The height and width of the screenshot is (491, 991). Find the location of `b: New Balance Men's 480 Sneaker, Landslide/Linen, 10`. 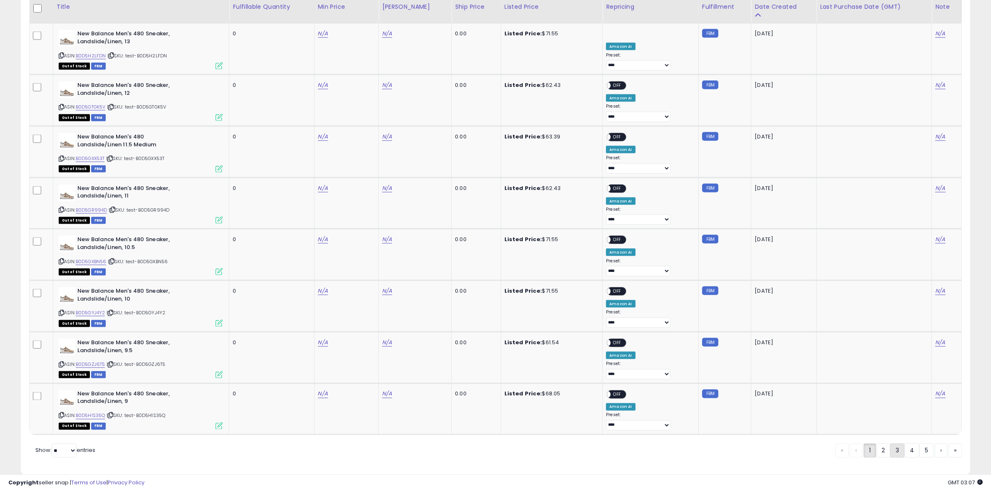

b: New Balance Men's 480 Sneaker, Landslide/Linen, 10 is located at coordinates (128, 296).